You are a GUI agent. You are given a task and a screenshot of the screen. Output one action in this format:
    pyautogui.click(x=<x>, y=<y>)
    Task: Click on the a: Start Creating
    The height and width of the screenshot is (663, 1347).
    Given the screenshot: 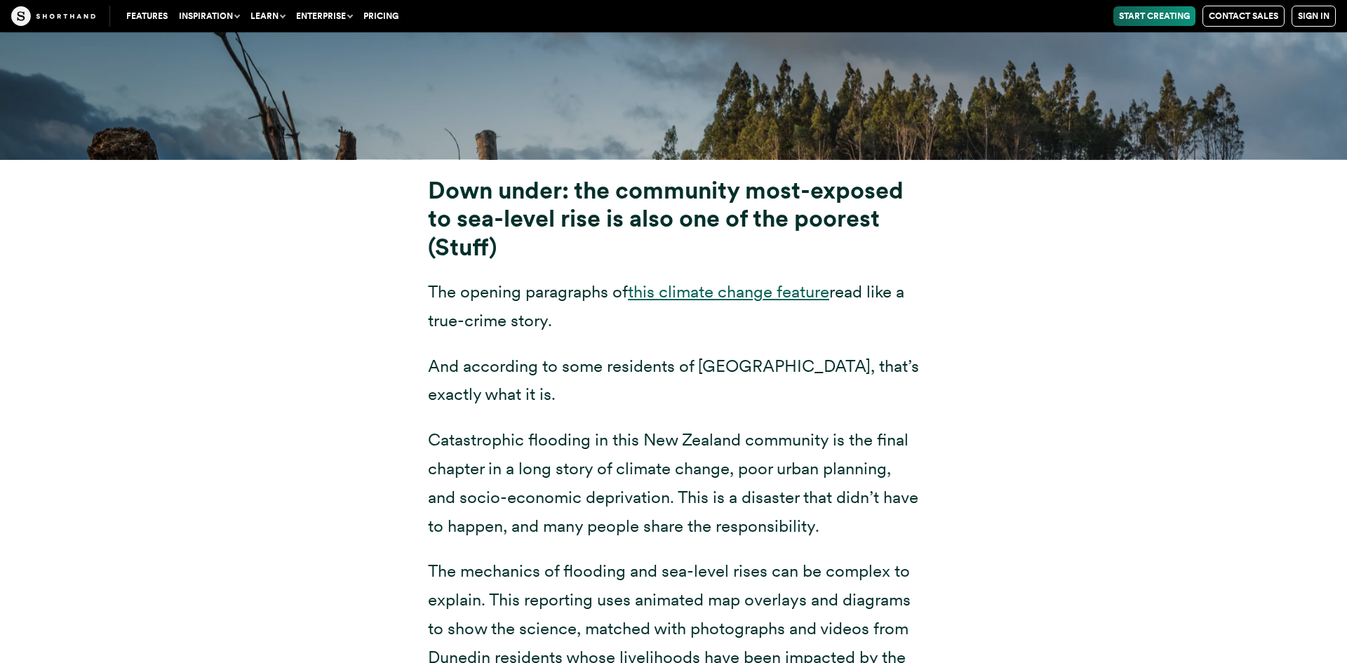 What is the action you would take?
    pyautogui.click(x=1154, y=16)
    